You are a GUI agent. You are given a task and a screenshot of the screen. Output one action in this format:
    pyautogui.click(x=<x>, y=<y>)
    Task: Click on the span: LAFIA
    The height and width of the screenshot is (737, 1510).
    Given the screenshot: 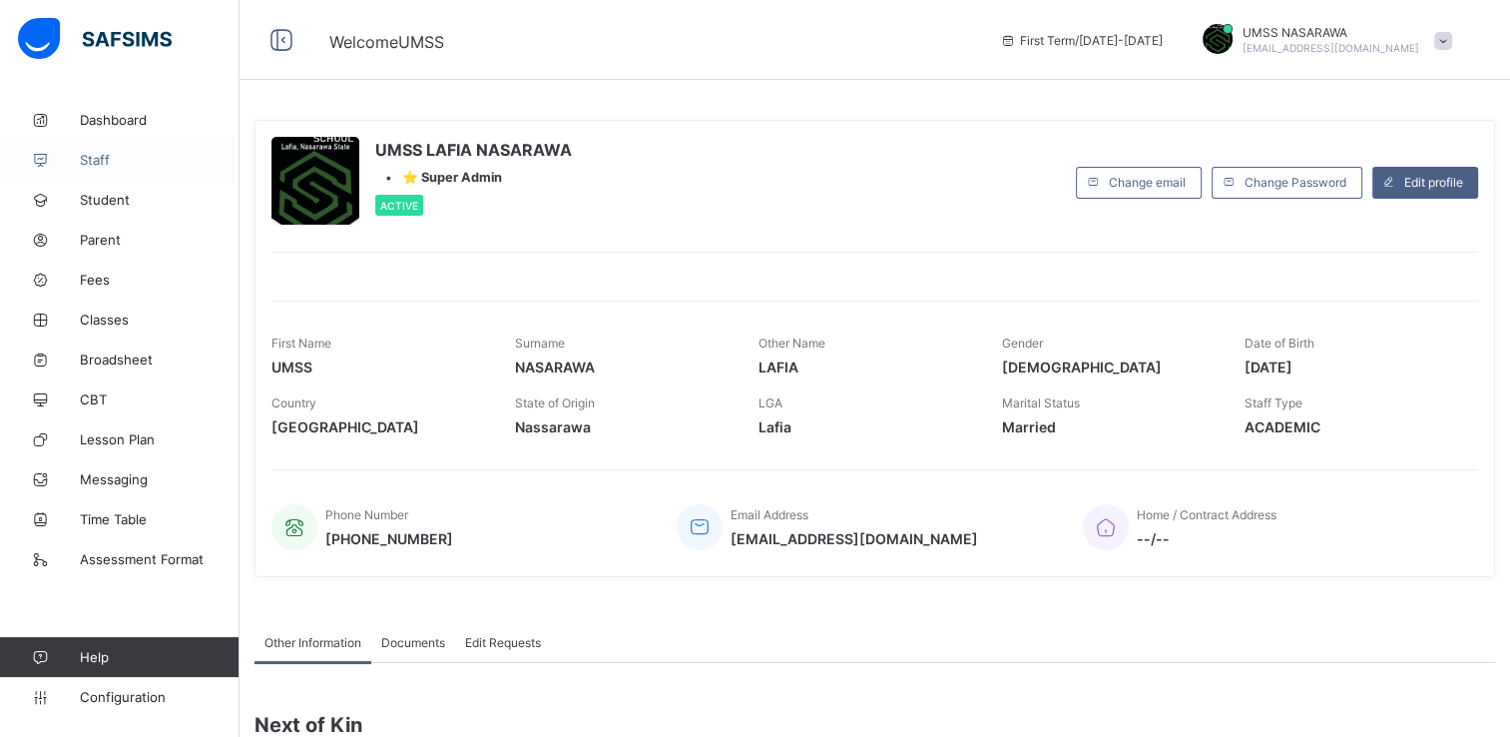 What is the action you would take?
    pyautogui.click(x=865, y=366)
    